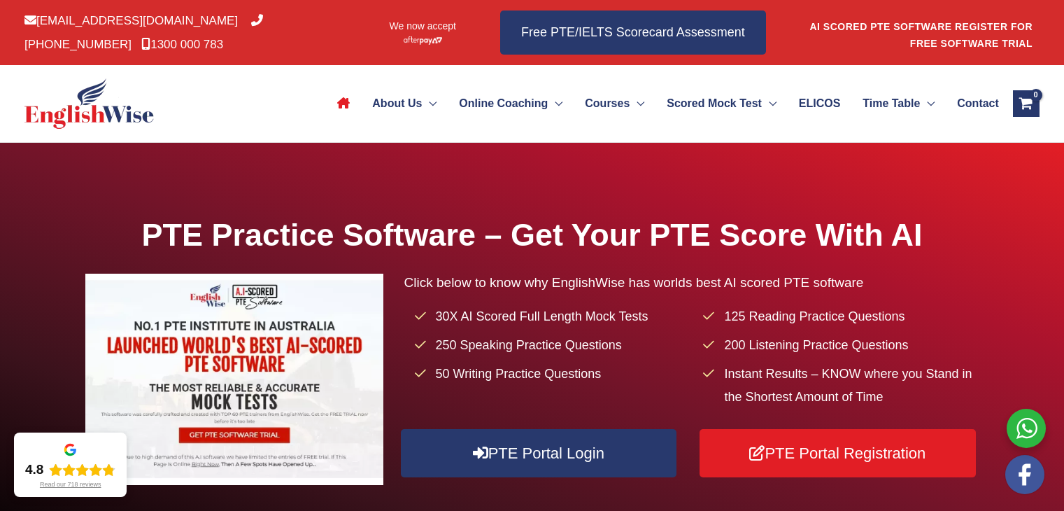  What do you see at coordinates (1025, 474) in the screenshot?
I see `img: white-facebook.png` at bounding box center [1025, 474].